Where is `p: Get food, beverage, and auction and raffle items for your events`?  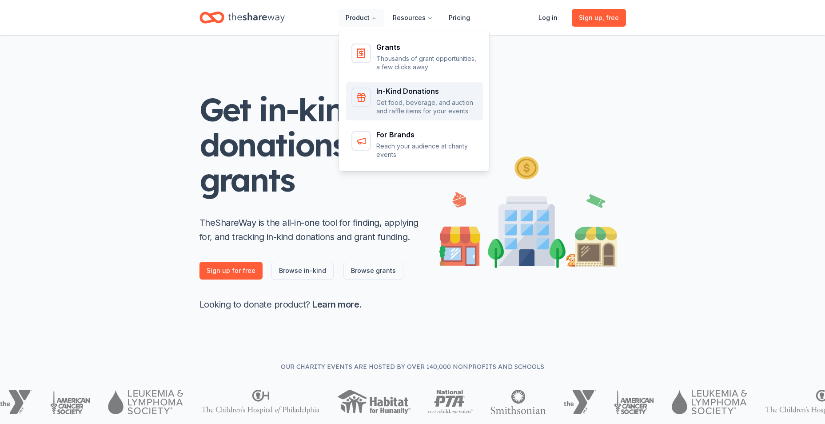
p: Get food, beverage, and auction and raffle items for your events is located at coordinates (427, 107).